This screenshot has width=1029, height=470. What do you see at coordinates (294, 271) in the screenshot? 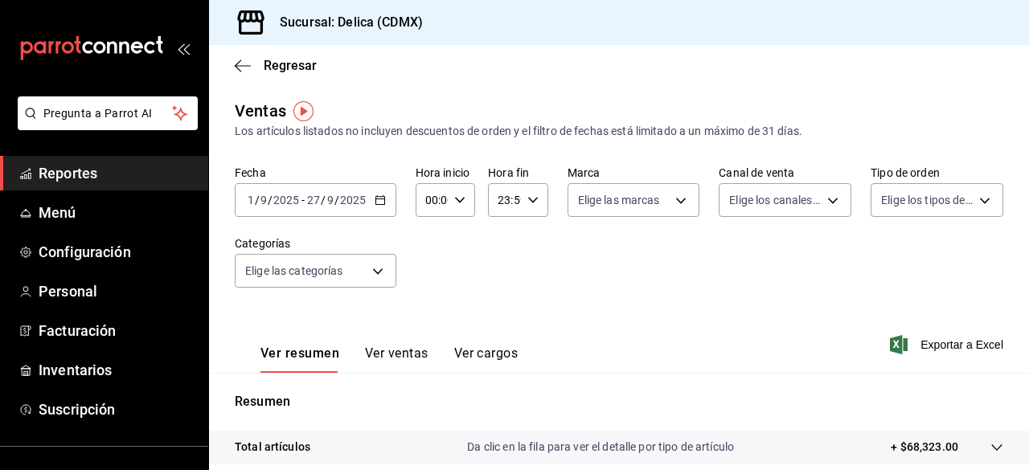
I see `span: Elige las categorías` at bounding box center [294, 271].